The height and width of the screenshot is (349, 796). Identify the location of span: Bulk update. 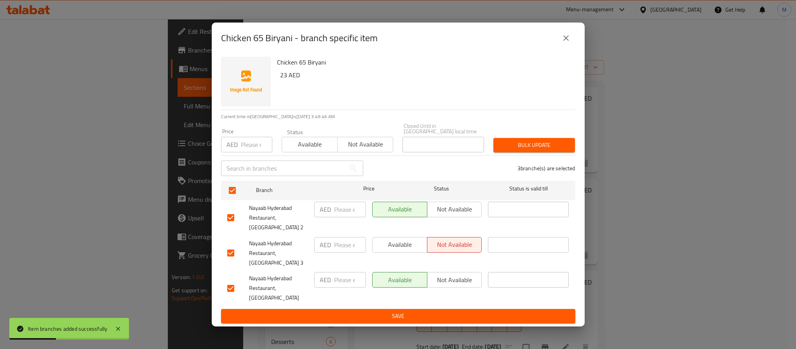
(534, 145).